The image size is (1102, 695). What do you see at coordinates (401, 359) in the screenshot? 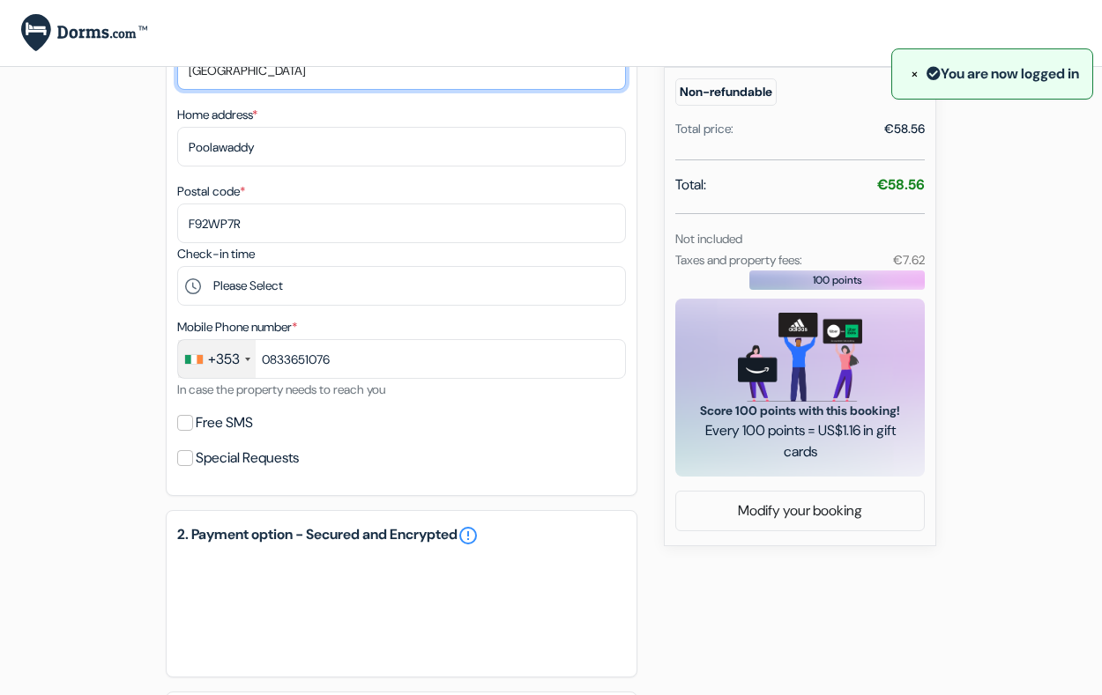
I see `input: 85 012 3456` at bounding box center [401, 359].